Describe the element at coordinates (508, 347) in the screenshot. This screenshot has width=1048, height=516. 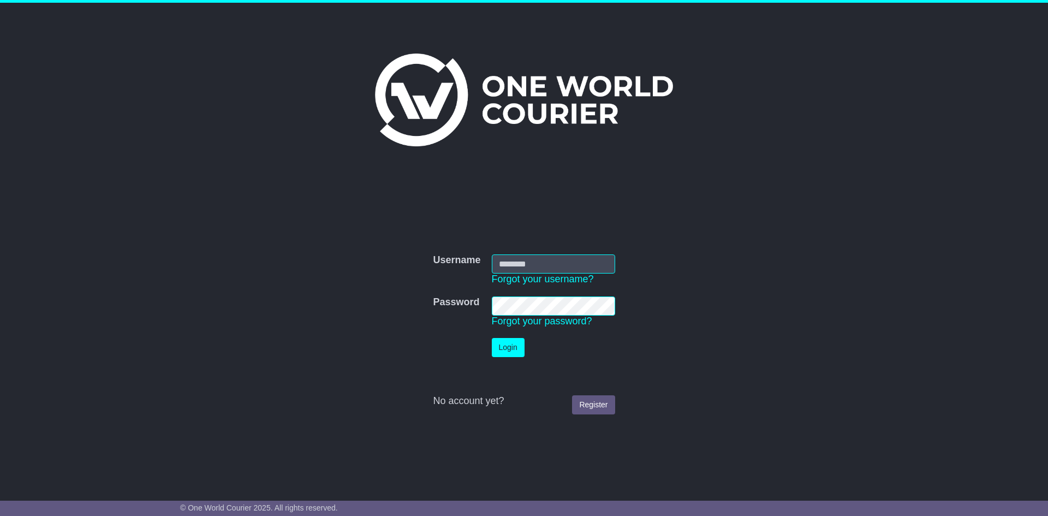
I see `button: Login` at that location.